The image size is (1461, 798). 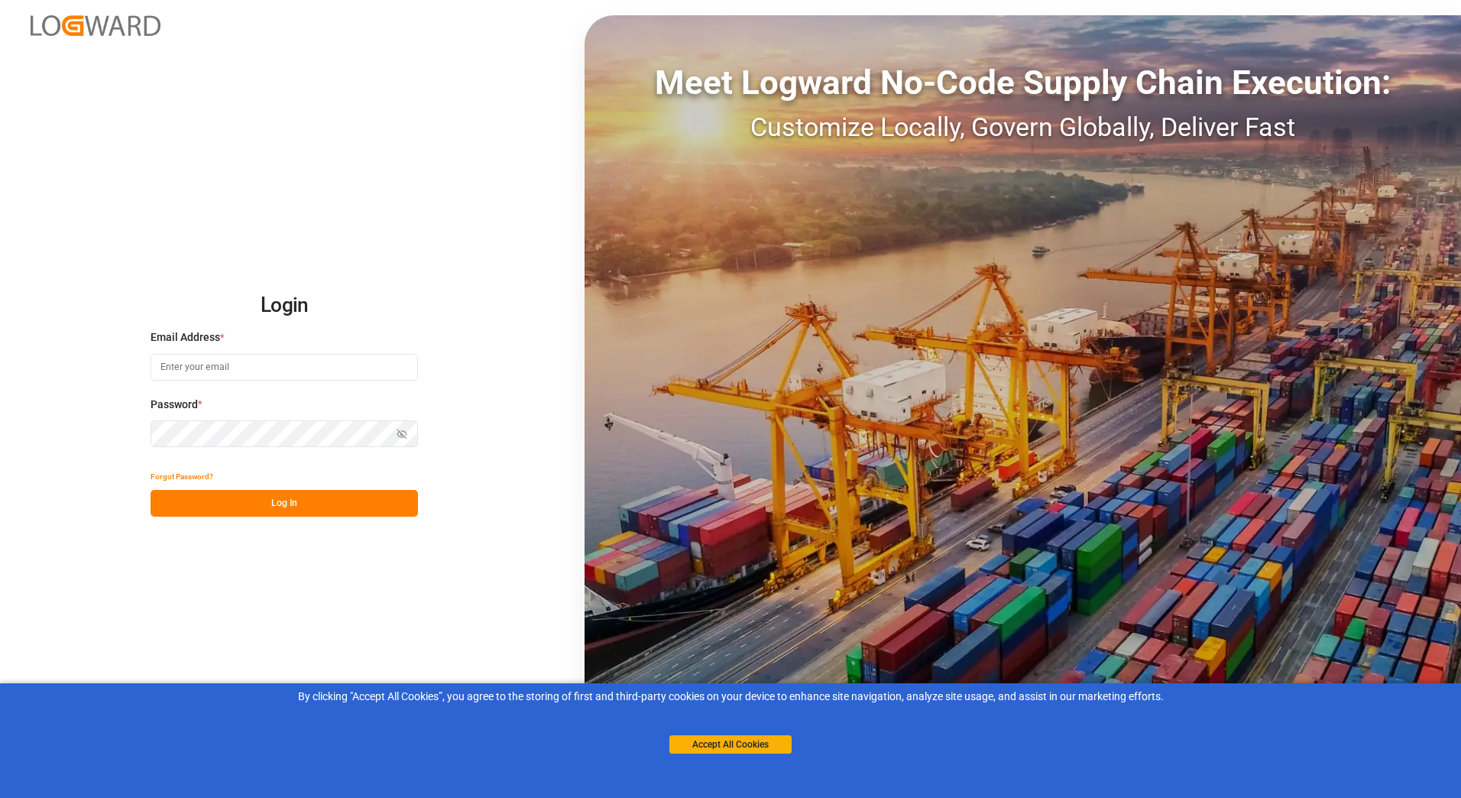 I want to click on button: Forgot Password?, so click(x=182, y=476).